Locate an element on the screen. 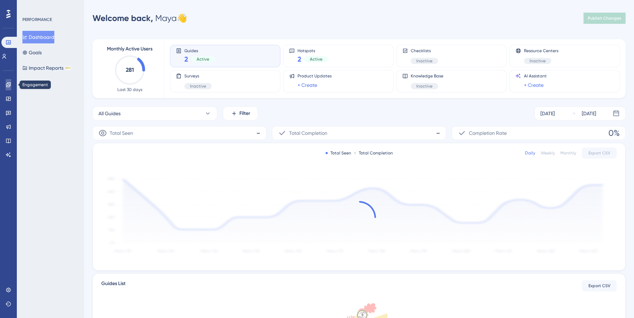 This screenshot has height=318, width=634. span: Hotspots is located at coordinates (313, 50).